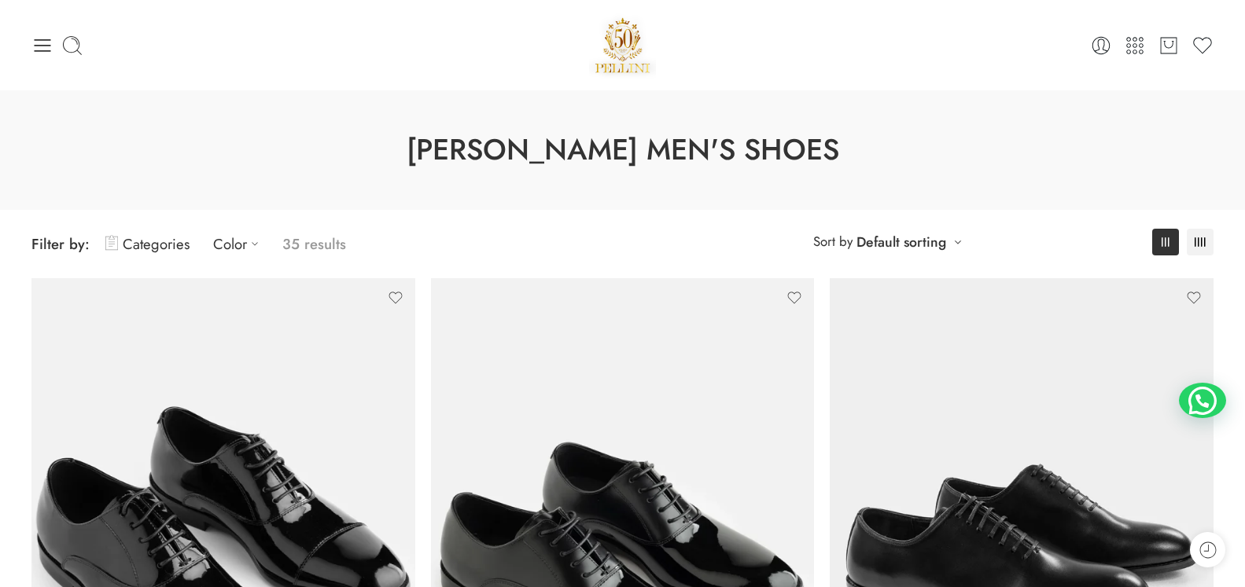 This screenshot has height=587, width=1245. What do you see at coordinates (61, 244) in the screenshot?
I see `span: Filter by:` at bounding box center [61, 244].